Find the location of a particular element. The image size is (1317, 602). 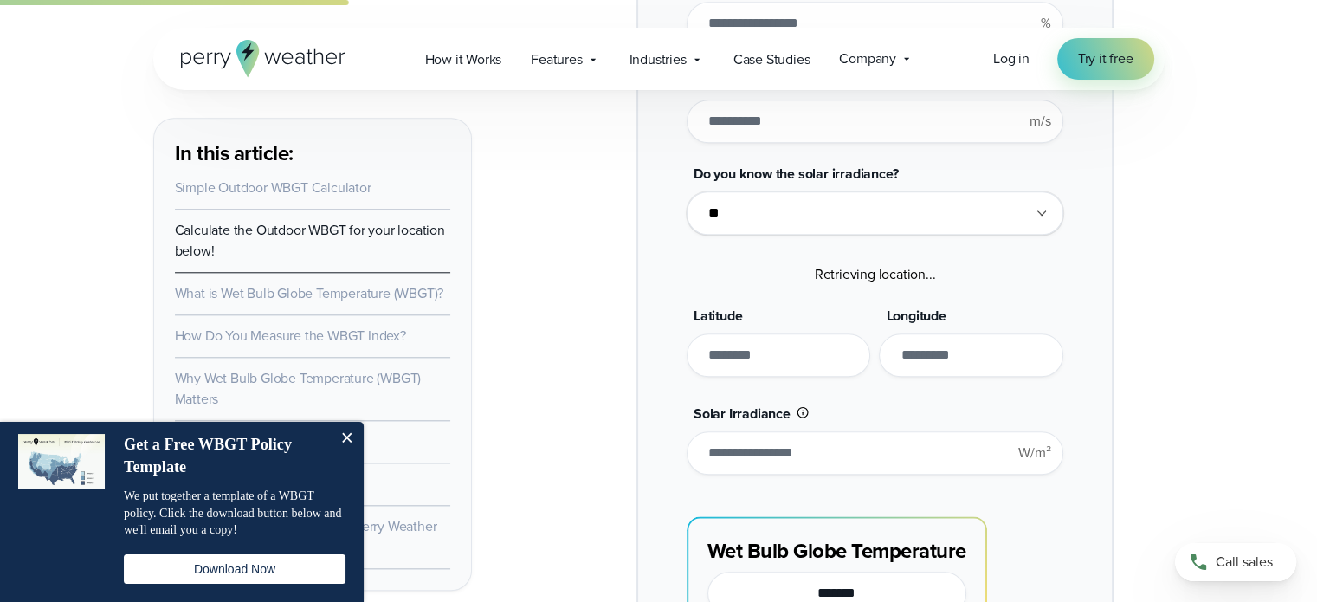

span: How it Works is located at coordinates (463, 60).